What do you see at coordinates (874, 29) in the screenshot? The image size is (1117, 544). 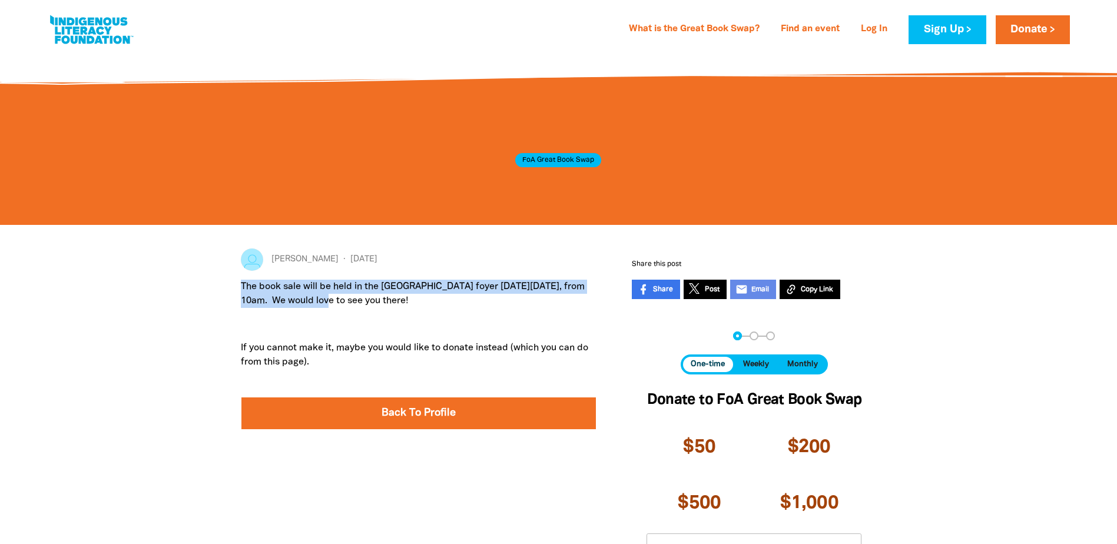 I see `a: Log In` at bounding box center [874, 29].